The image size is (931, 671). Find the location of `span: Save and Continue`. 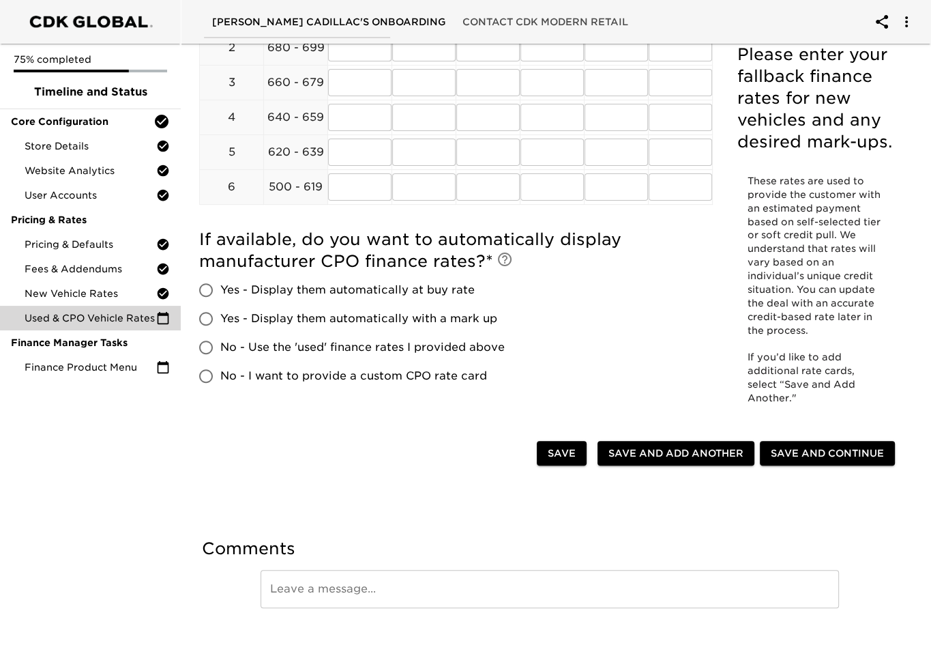

span: Save and Continue is located at coordinates (828, 453).